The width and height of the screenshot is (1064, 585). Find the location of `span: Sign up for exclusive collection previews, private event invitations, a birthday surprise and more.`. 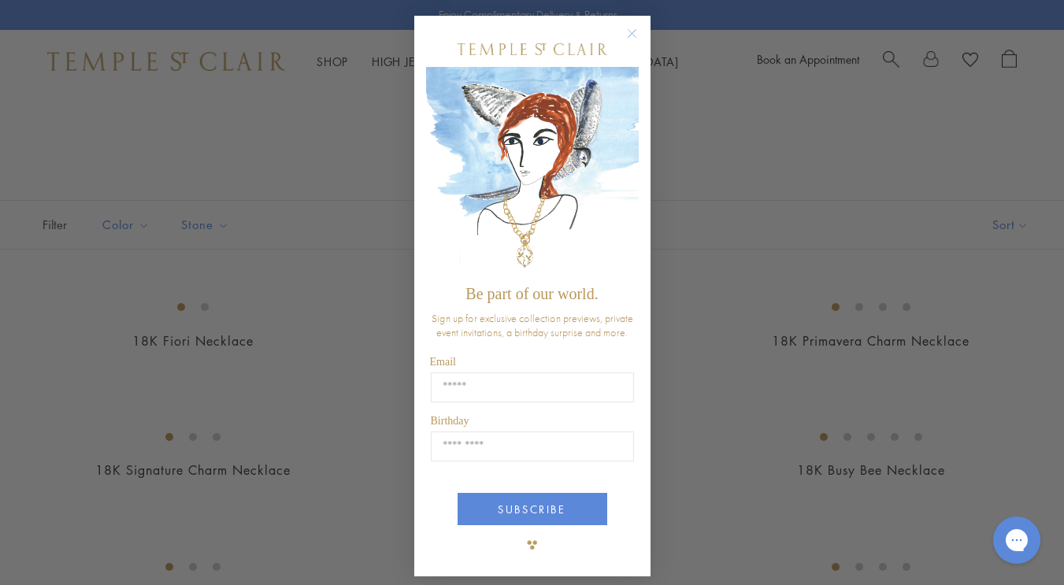

span: Sign up for exclusive collection previews, private event invitations, a birthday surprise and more. is located at coordinates (532, 325).